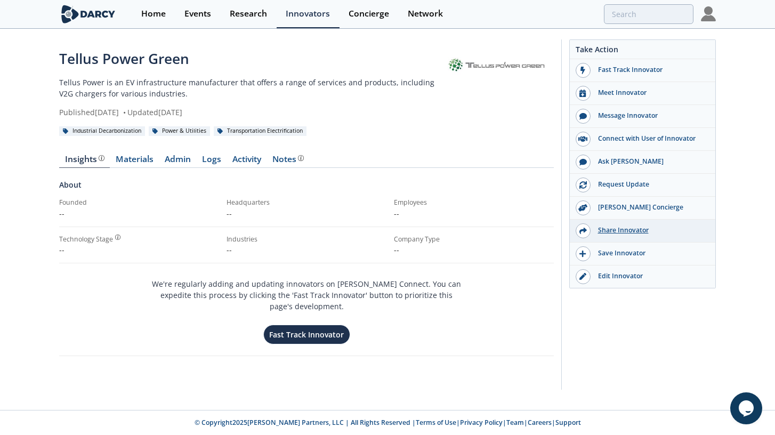 The image size is (775, 435). I want to click on div: Innovators, so click(307, 14).